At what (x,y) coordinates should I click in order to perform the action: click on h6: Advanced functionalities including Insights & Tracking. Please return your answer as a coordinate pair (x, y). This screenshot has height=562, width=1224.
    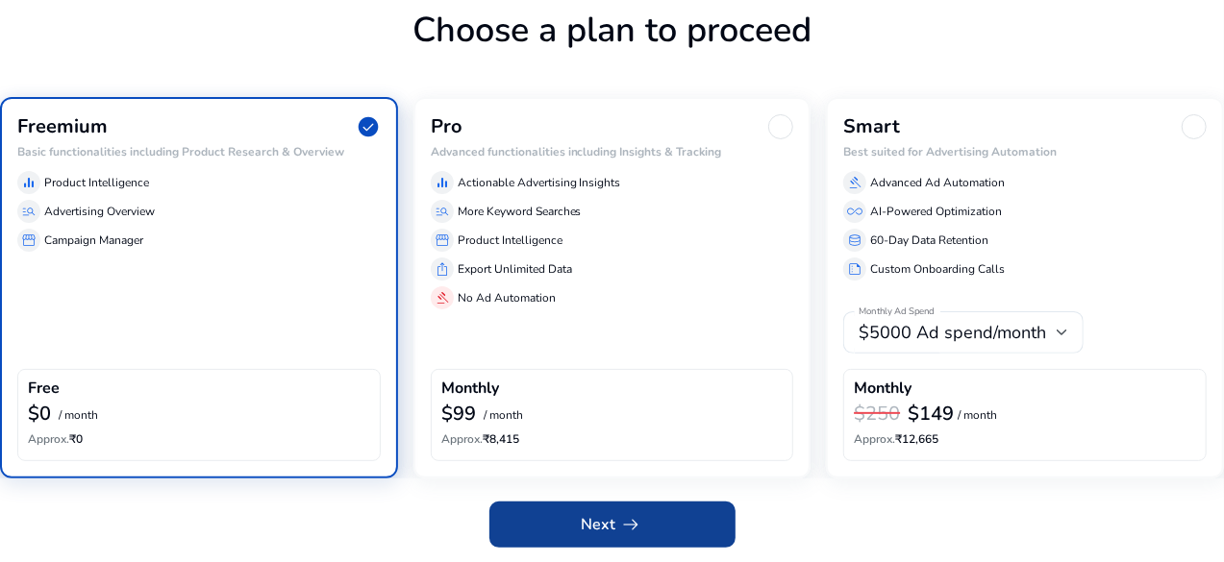
    Looking at the image, I should click on (612, 152).